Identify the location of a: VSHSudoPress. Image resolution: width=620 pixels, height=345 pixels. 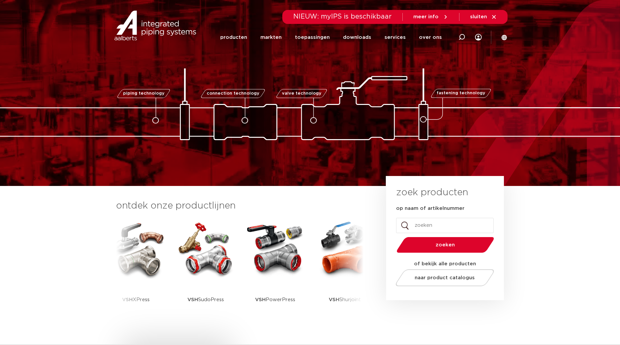
(206, 269).